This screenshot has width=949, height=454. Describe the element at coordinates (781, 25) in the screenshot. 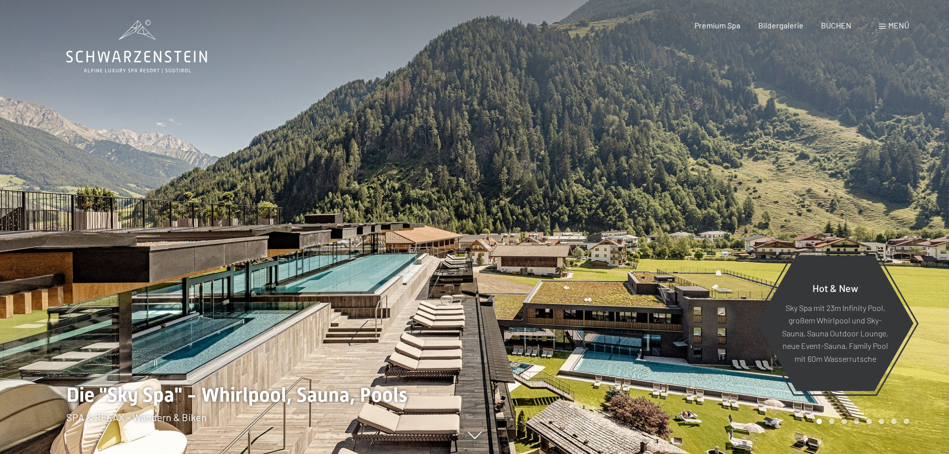

I see `a: Bildergalerie` at that location.